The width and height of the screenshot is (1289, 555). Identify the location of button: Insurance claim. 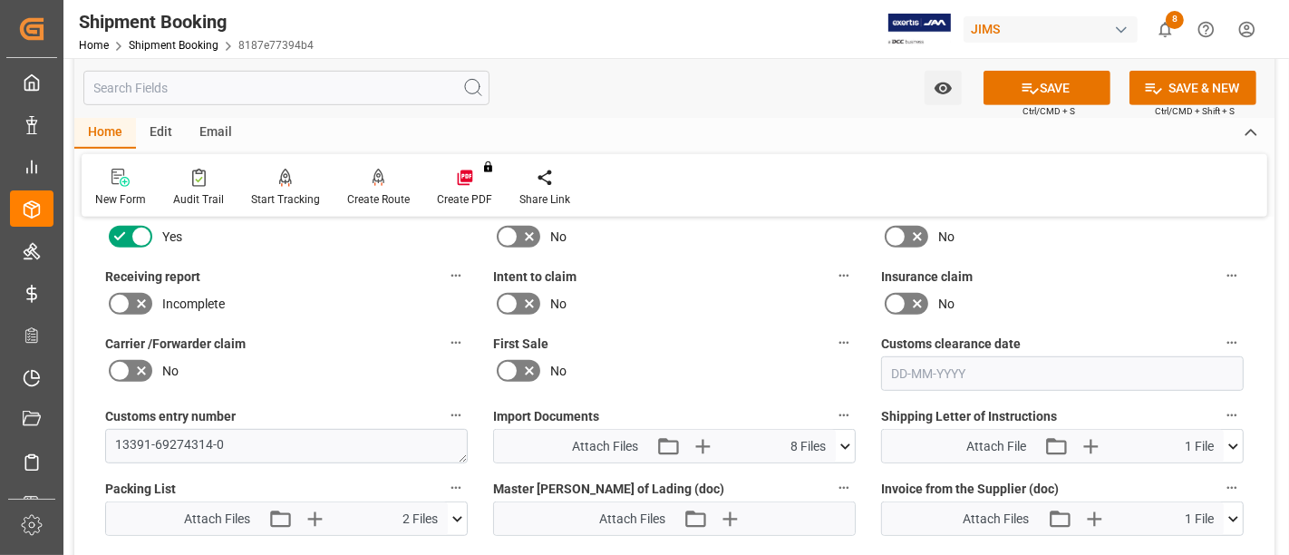
(1232, 276).